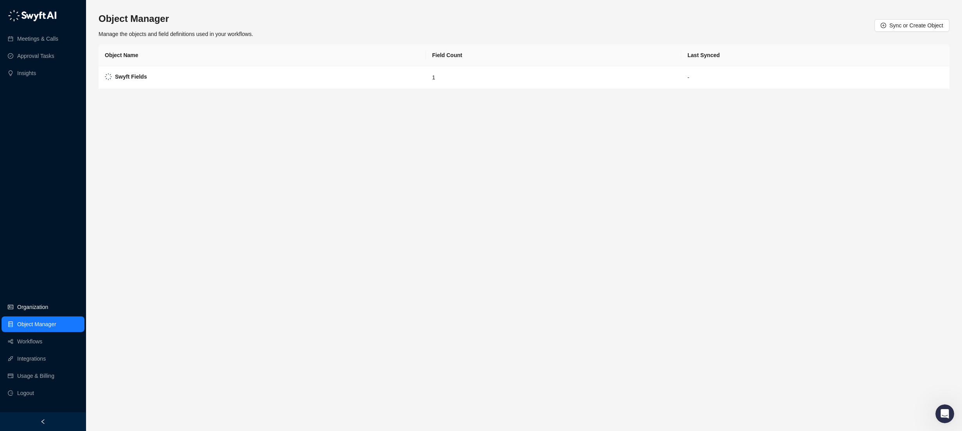  Describe the element at coordinates (32, 307) in the screenshot. I see `a: Organization` at that location.